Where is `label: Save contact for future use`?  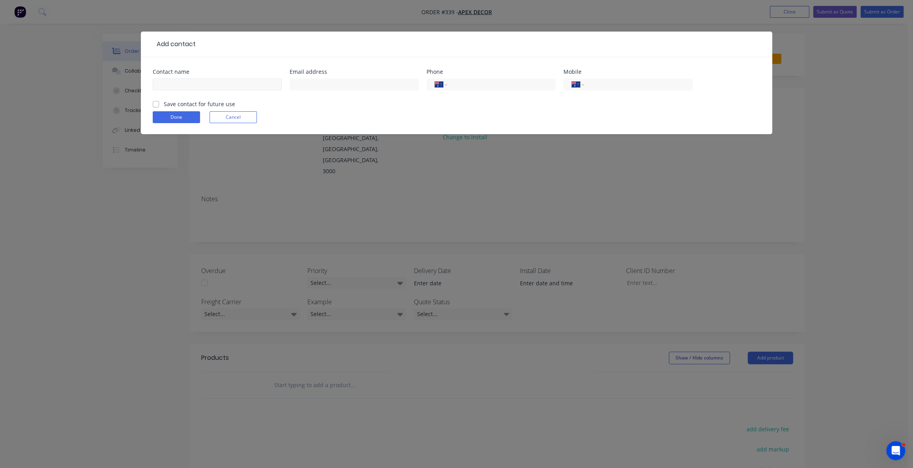
label: Save contact for future use is located at coordinates (199, 104).